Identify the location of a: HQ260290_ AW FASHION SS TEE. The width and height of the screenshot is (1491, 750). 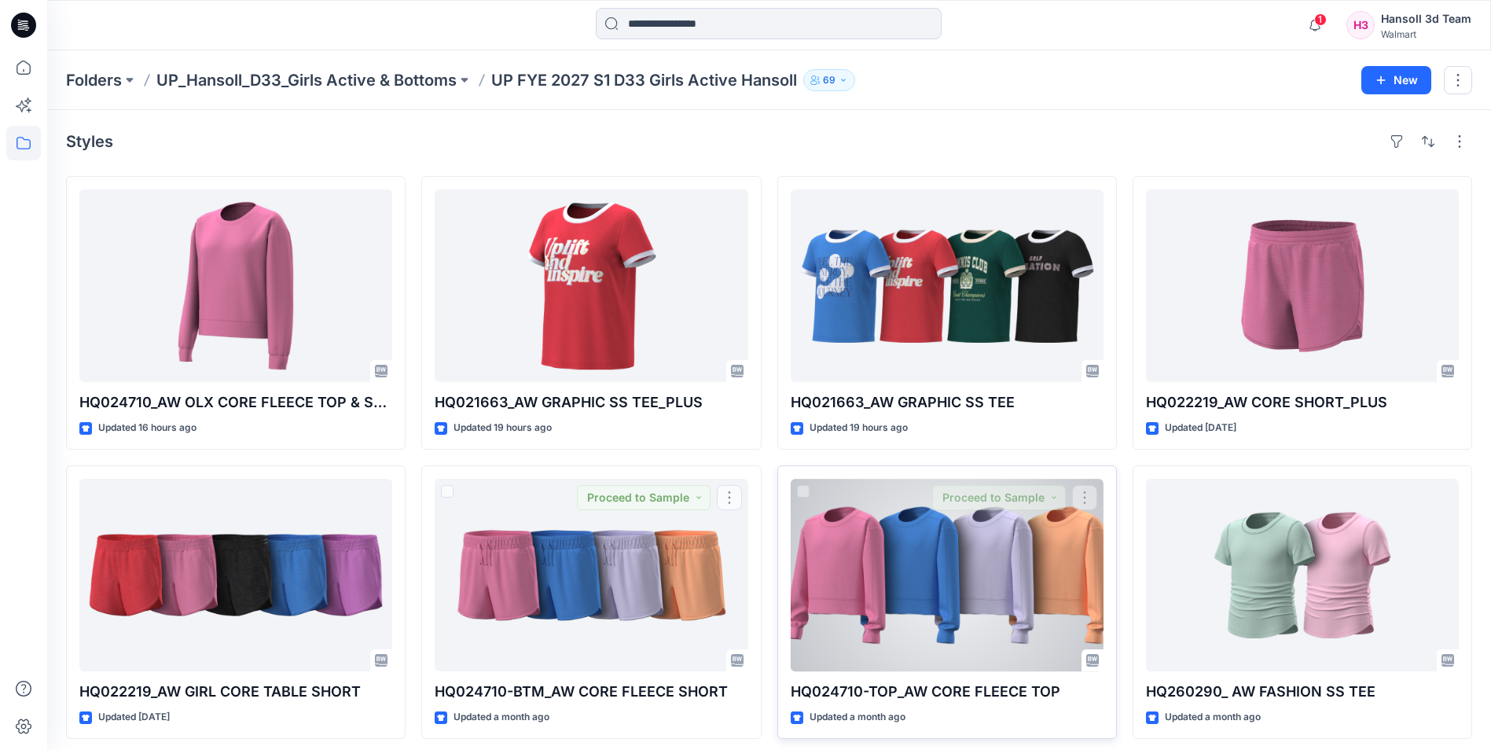
(1302, 574).